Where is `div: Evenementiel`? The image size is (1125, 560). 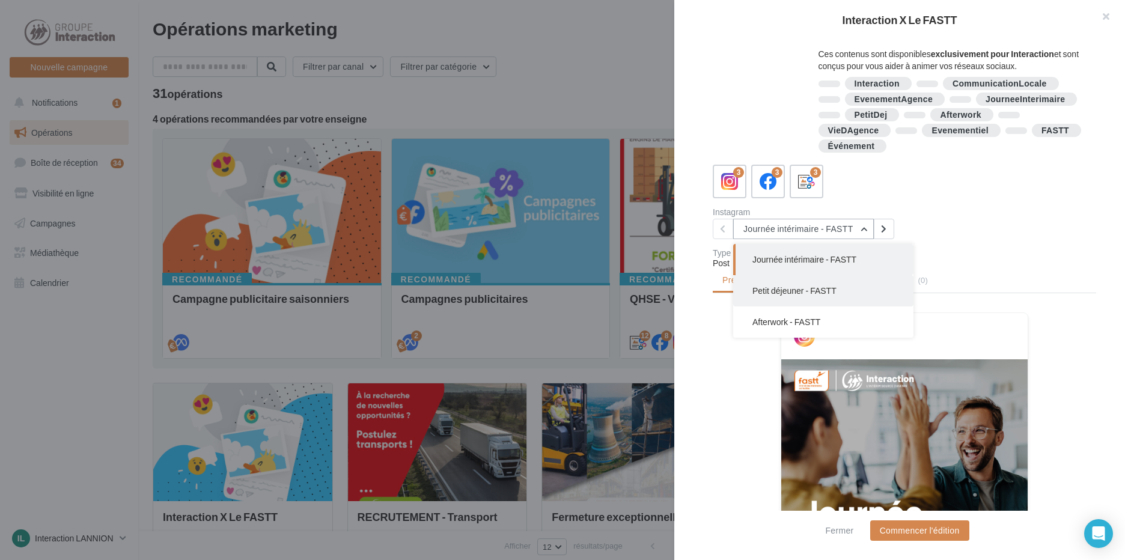
div: Evenementiel is located at coordinates (960, 130).